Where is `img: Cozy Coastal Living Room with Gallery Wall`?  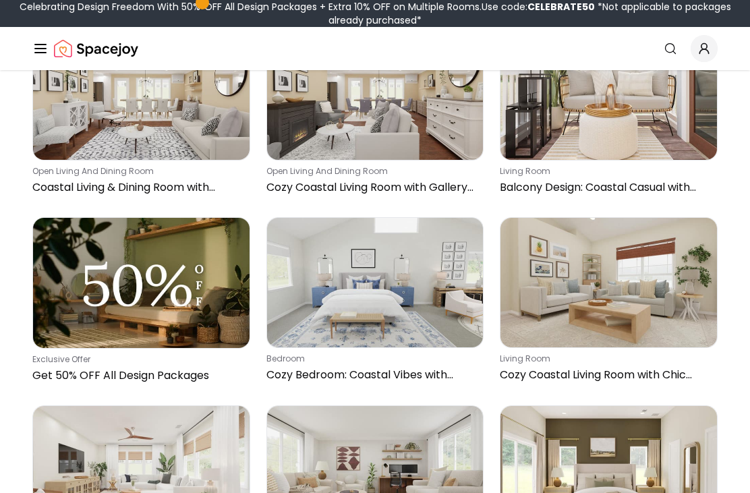 img: Cozy Coastal Living Room with Gallery Wall is located at coordinates (375, 94).